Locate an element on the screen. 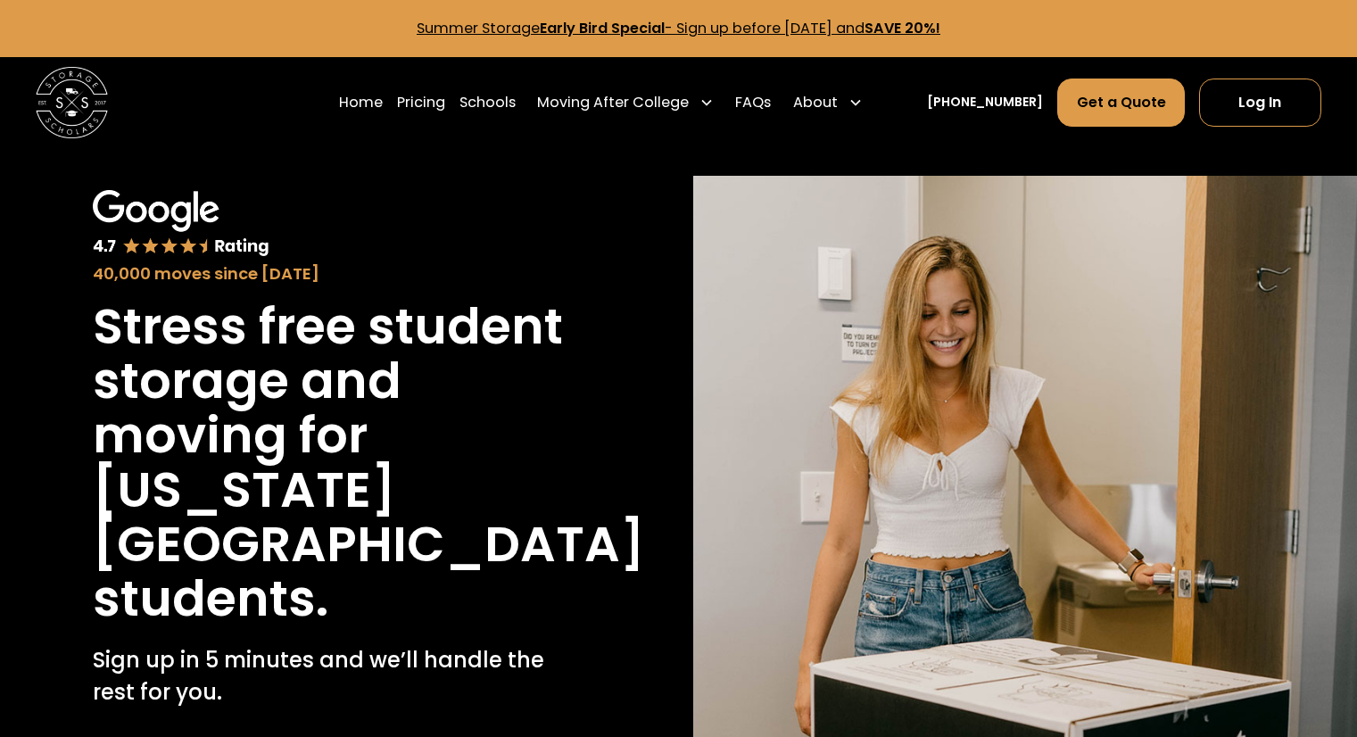 The width and height of the screenshot is (1357, 737). a: Schools is located at coordinates (487, 103).